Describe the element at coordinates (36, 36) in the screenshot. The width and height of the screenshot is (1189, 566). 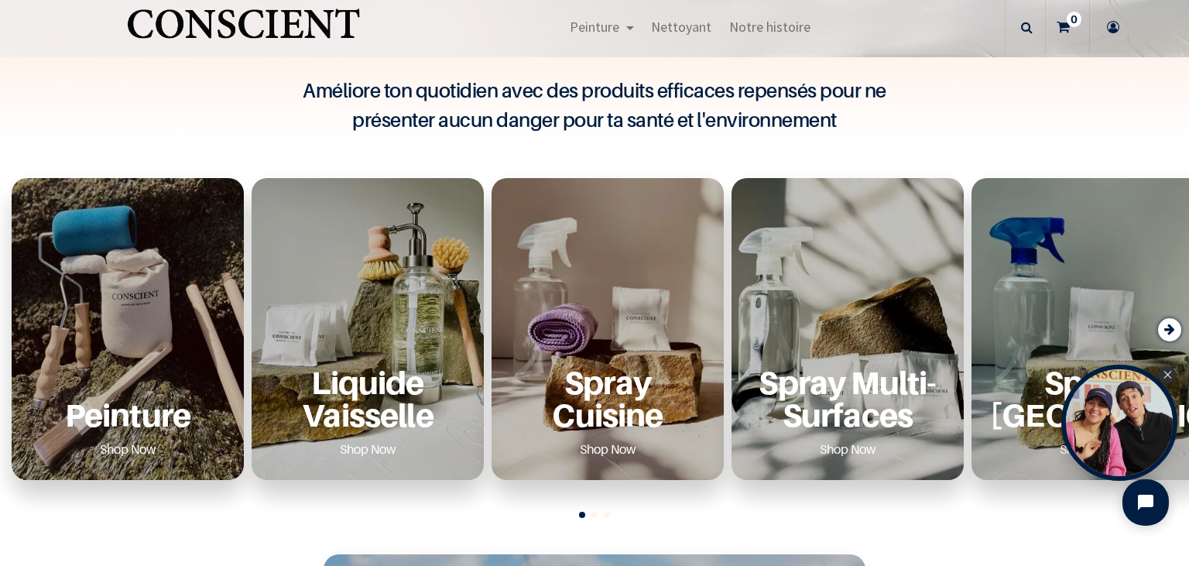
I see `button: Open chat widget` at that location.